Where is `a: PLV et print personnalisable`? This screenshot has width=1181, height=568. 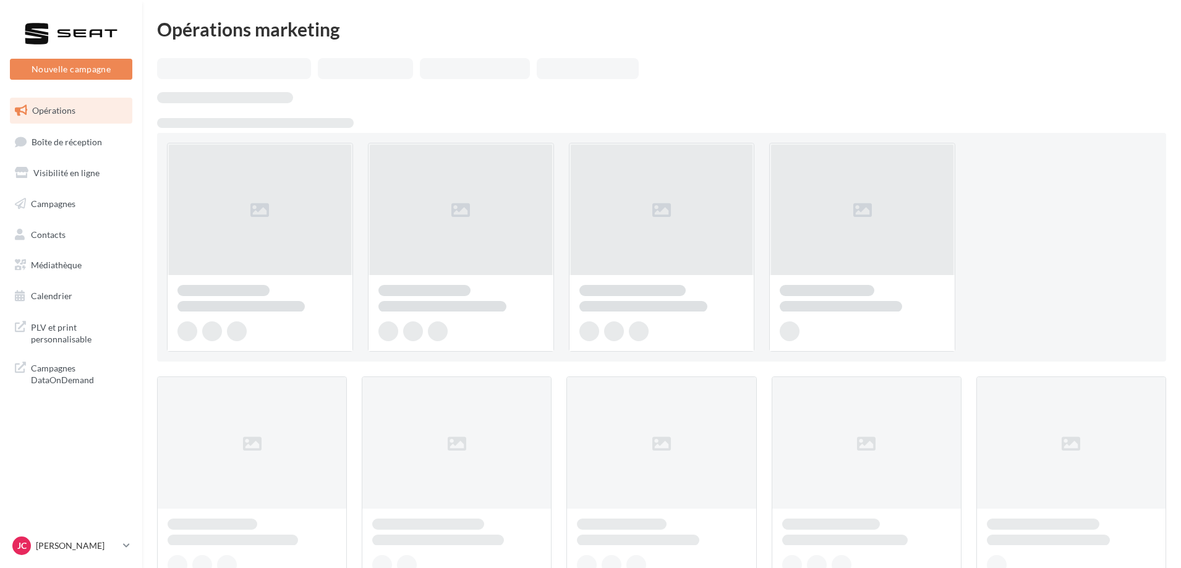
a: PLV et print personnalisable is located at coordinates (71, 332).